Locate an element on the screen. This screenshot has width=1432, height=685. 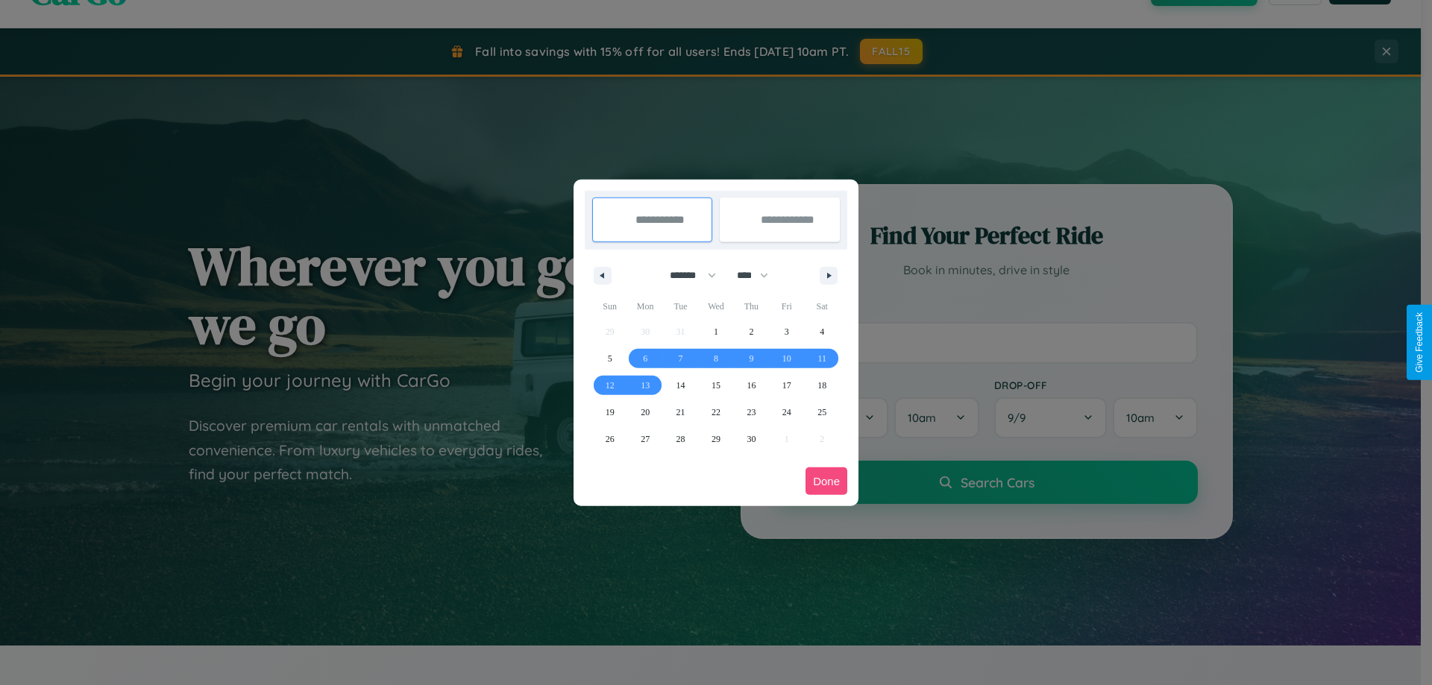
span: Wed is located at coordinates (715, 307).